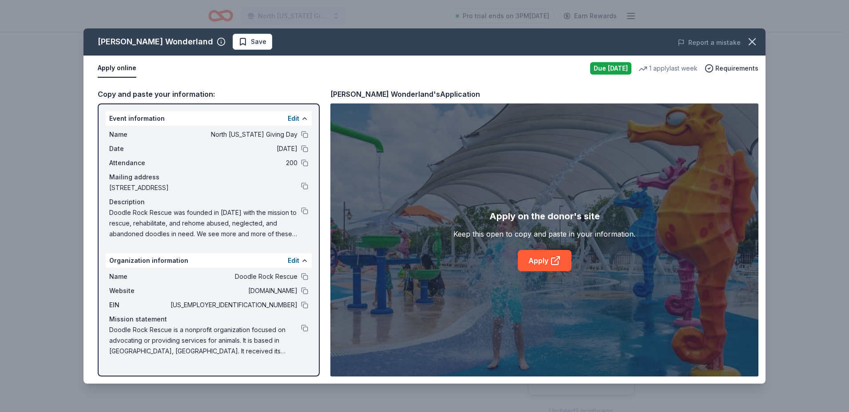 This screenshot has height=412, width=849. What do you see at coordinates (139, 305) in the screenshot?
I see `span: EIN` at bounding box center [139, 305].